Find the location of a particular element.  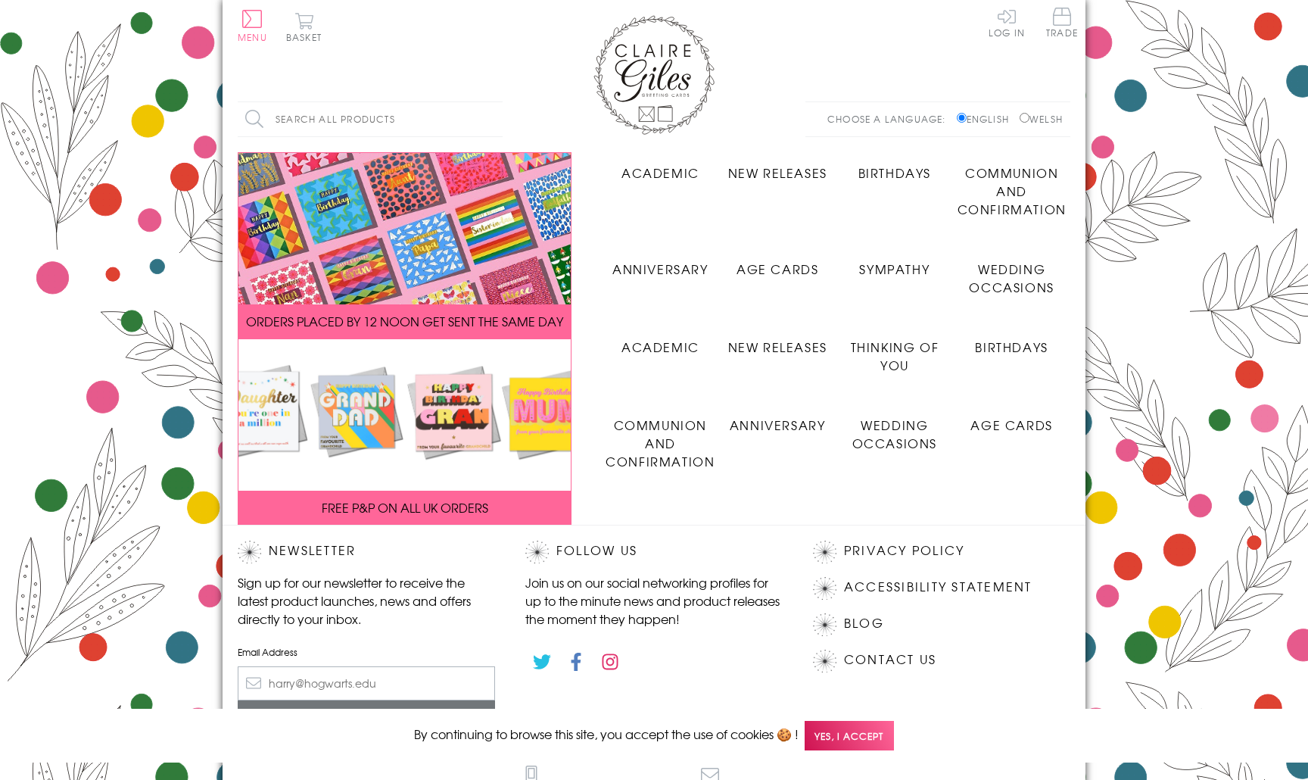

label: English is located at coordinates (986, 119).